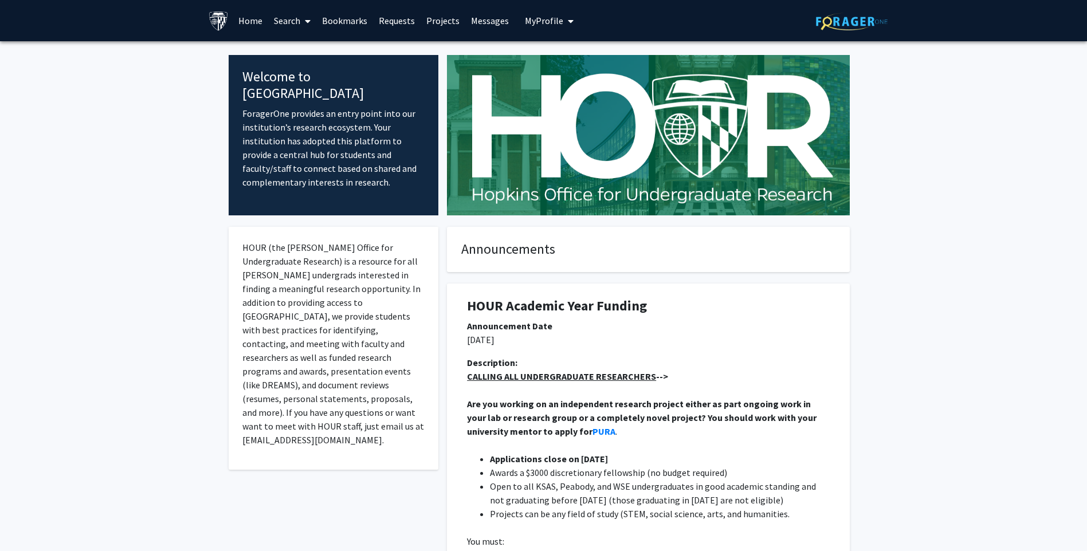  Describe the element at coordinates (659, 473) in the screenshot. I see `li: Awards a $3000 discretionary fellowship (no budget required)` at that location.